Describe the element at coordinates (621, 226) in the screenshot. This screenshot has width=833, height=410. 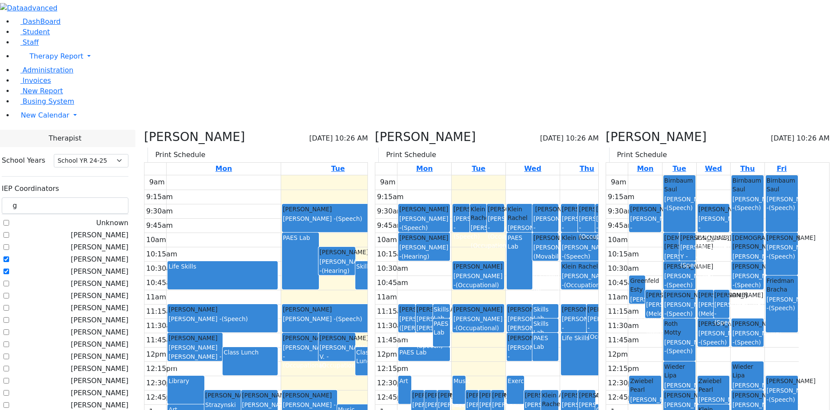
I see `div: 9:45am` at that location.